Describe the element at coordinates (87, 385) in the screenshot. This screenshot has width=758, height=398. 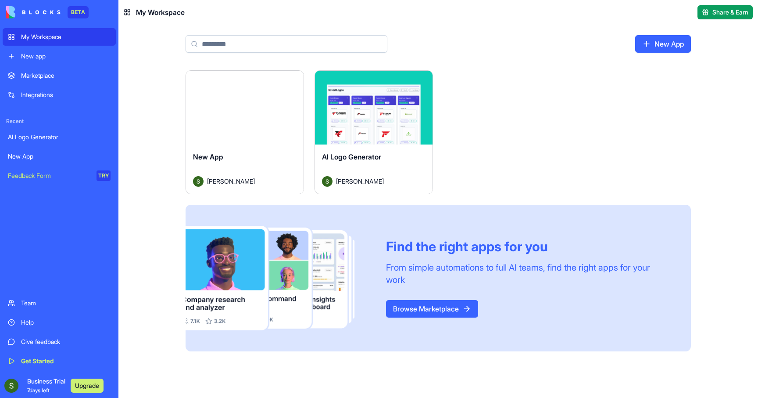
I see `button: Upgrade` at that location.